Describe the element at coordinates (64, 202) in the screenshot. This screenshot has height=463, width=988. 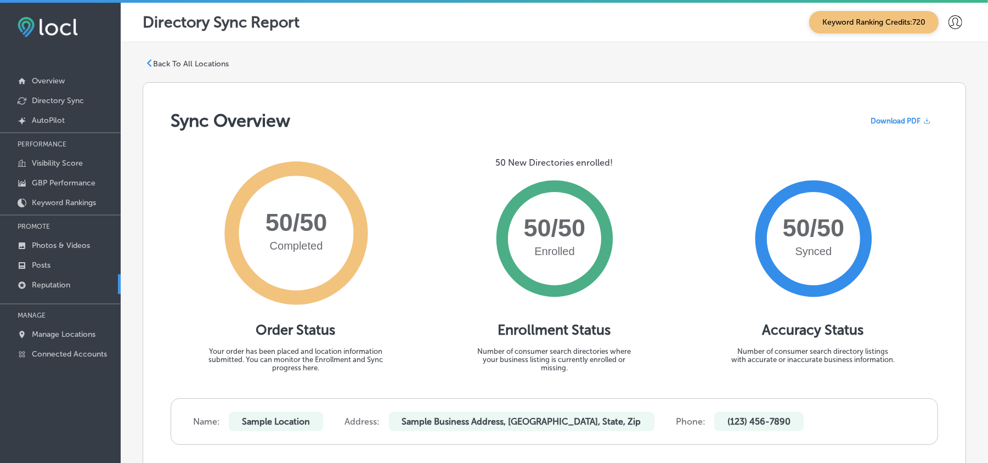
I see `p: Keyword Rankings` at that location.